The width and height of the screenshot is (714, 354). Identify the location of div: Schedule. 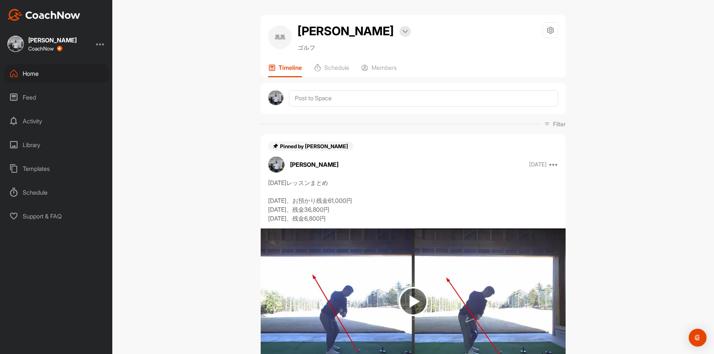
(57, 193).